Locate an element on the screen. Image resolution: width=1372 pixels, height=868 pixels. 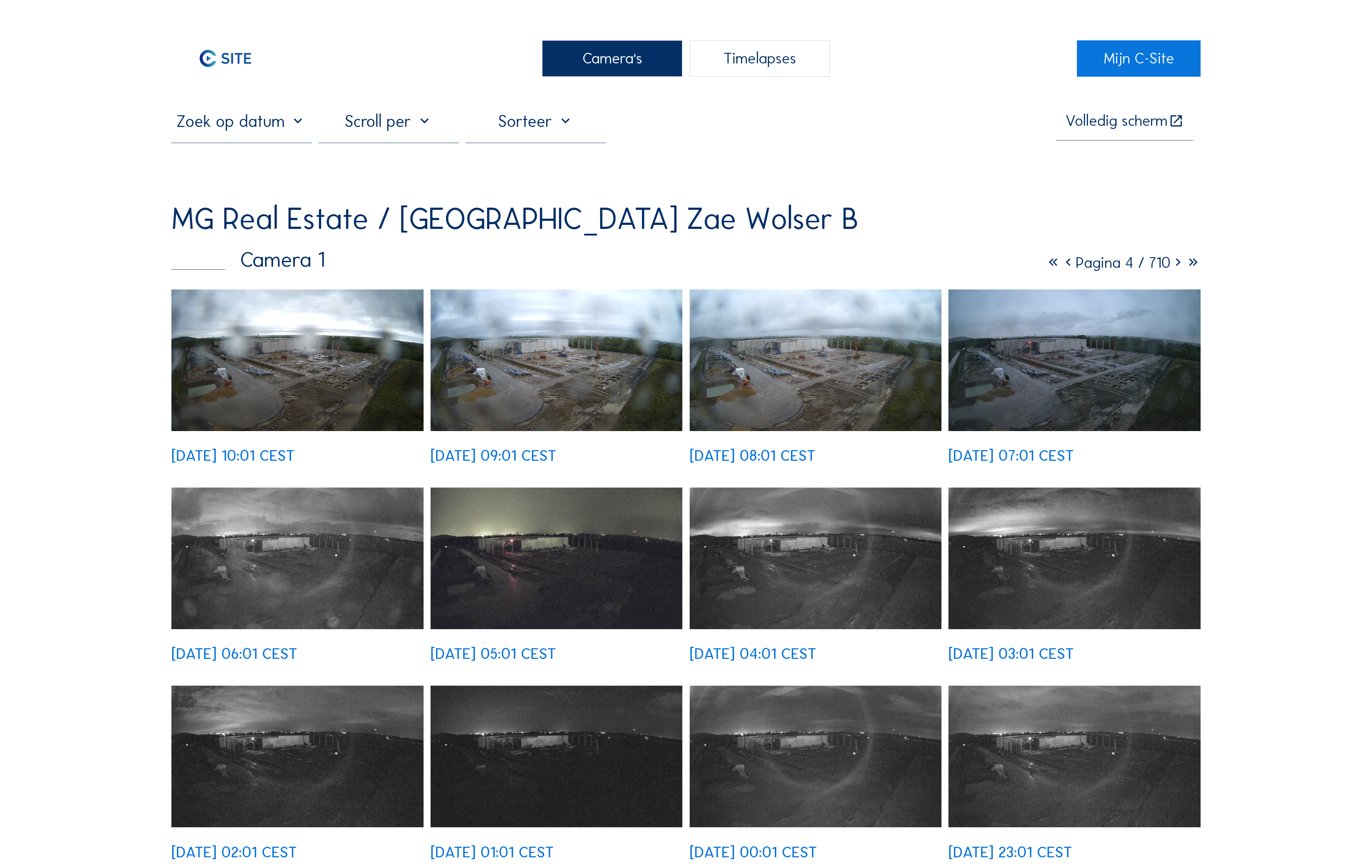
img: image_53315530 is located at coordinates (815, 757).